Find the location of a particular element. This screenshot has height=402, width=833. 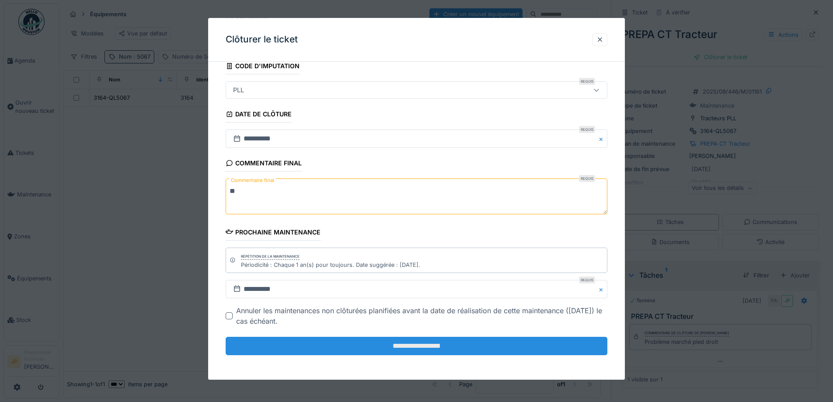

div: Date de clôture is located at coordinates (258, 115).